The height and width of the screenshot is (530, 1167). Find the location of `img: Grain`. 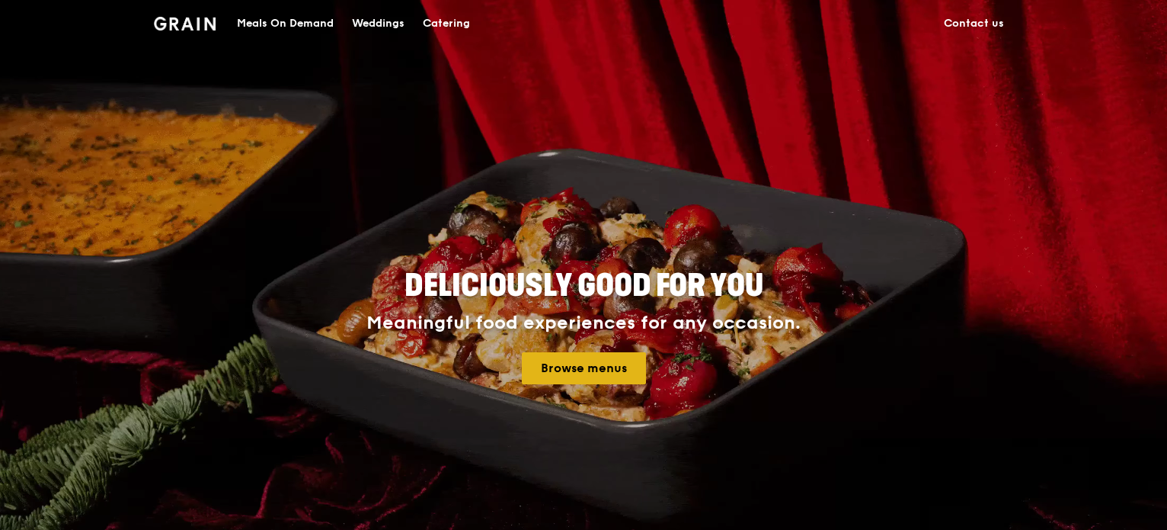

img: Grain is located at coordinates (184, 24).